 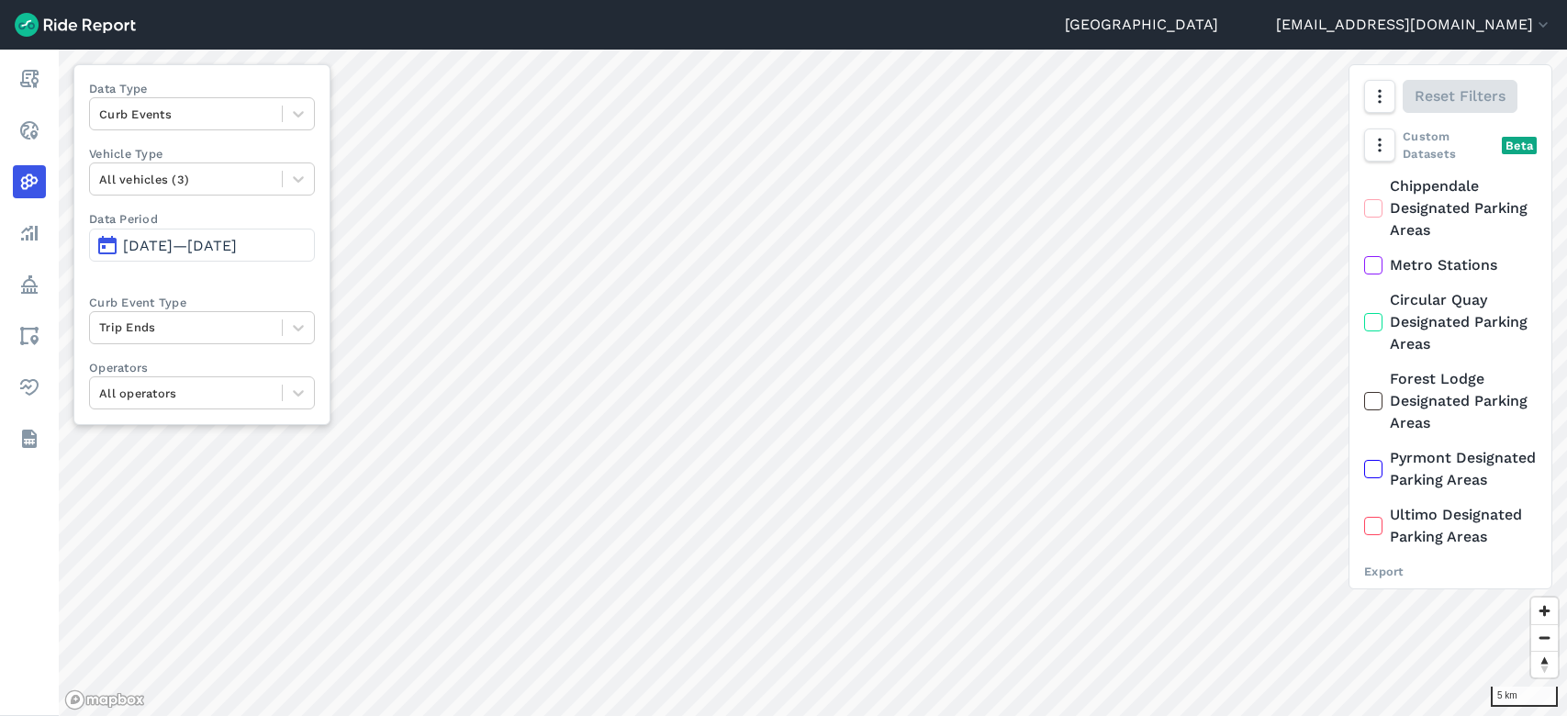 What do you see at coordinates (29, 439) in the screenshot?
I see `a: Datasets` at bounding box center [29, 439].